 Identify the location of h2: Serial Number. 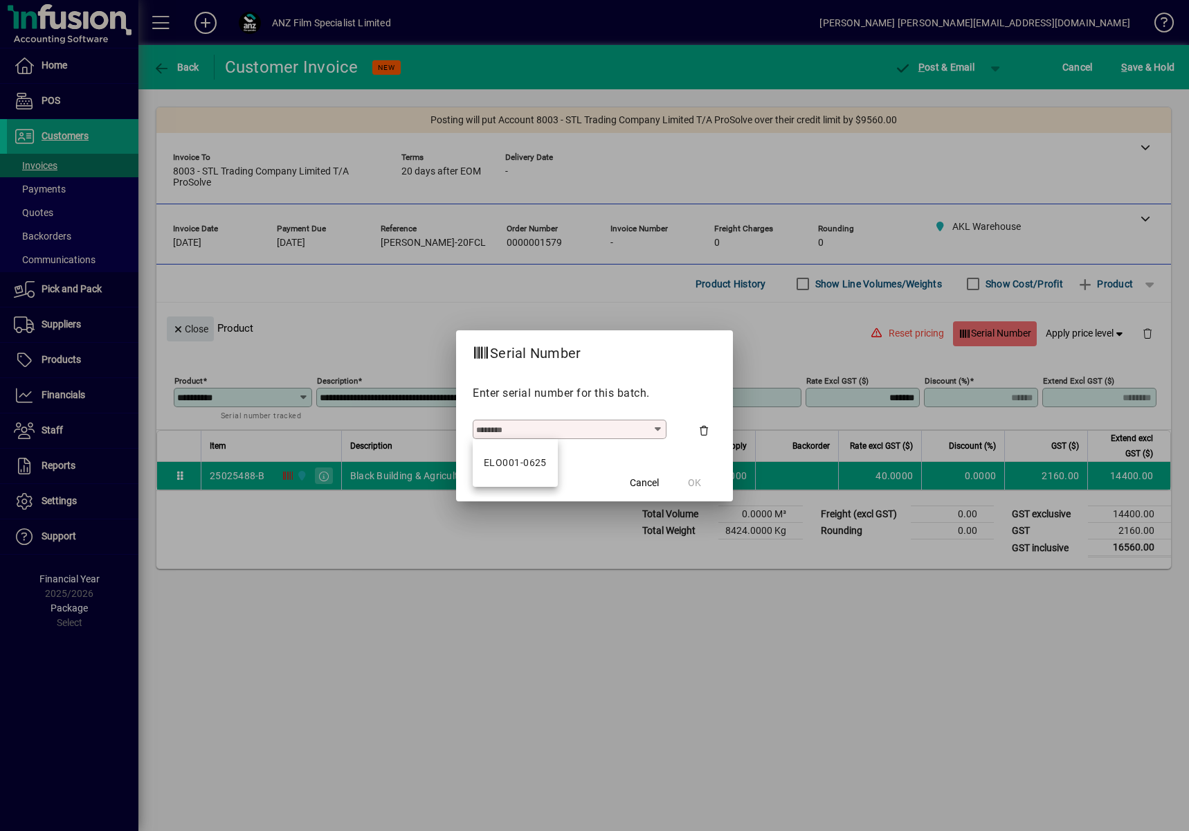
(527, 350).